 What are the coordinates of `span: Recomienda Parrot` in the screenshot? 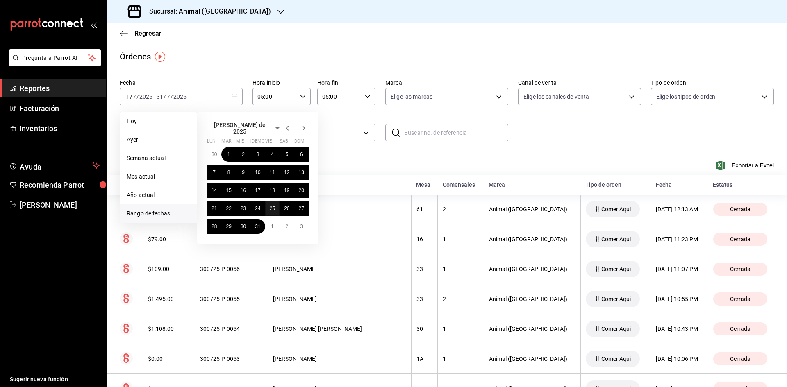 It's located at (59, 185).